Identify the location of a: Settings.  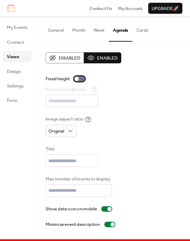
(17, 86).